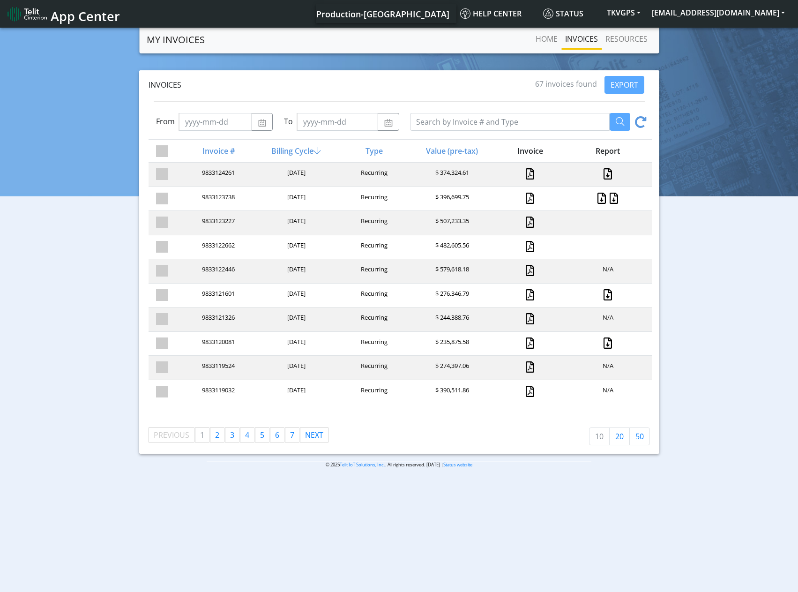 This screenshot has width=798, height=592. What do you see at coordinates (247, 435) in the screenshot?
I see `span: 4` at bounding box center [247, 435].